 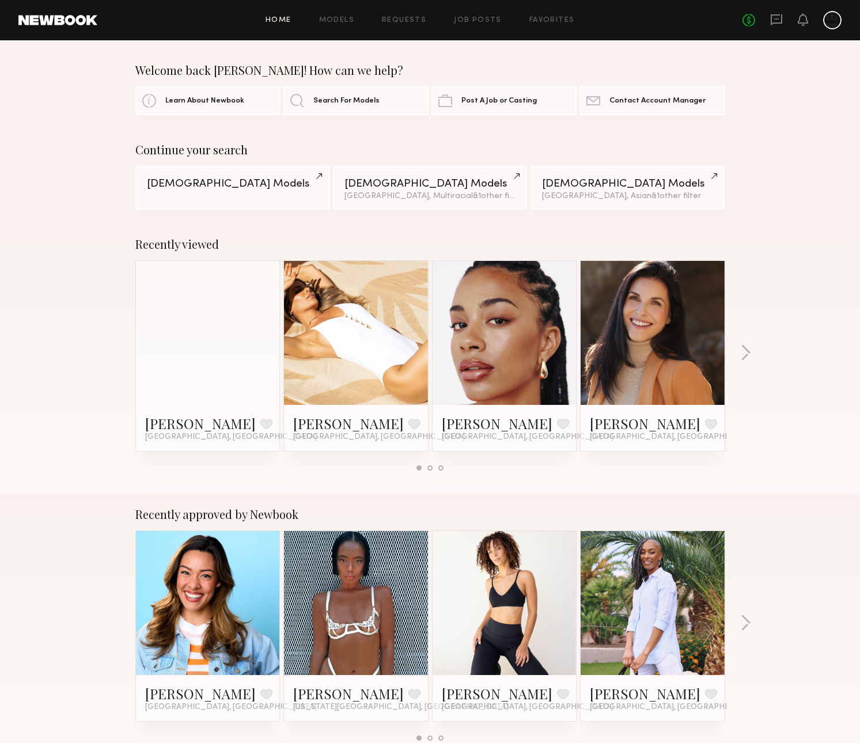 I want to click on div: Recently viewed, so click(x=430, y=244).